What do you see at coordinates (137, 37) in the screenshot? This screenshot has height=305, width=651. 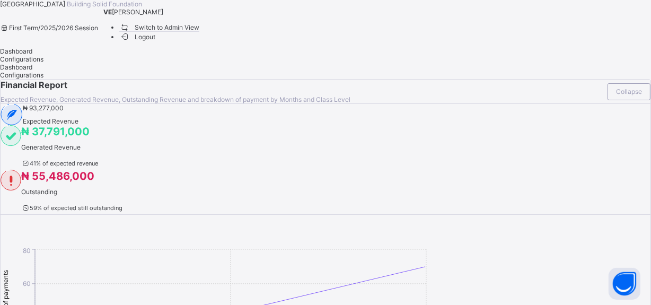 I see `span: Logout` at bounding box center [137, 37].